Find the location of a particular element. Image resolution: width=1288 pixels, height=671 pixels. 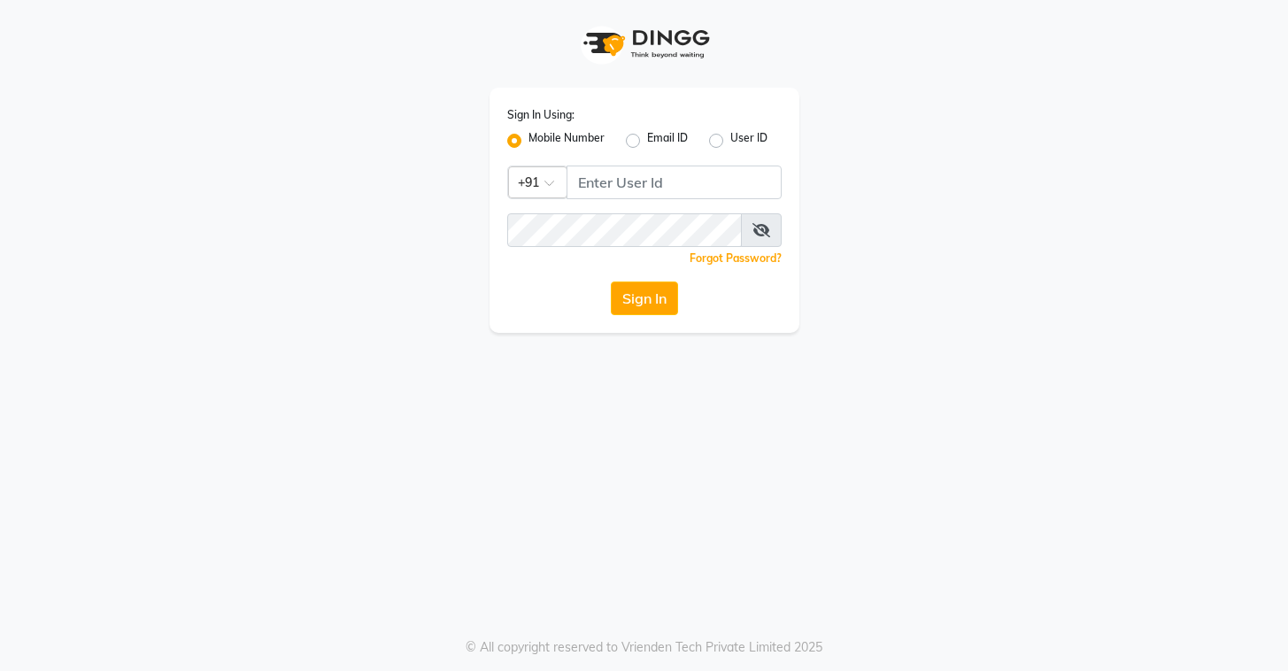

a: Forgot Password? is located at coordinates (736, 258).